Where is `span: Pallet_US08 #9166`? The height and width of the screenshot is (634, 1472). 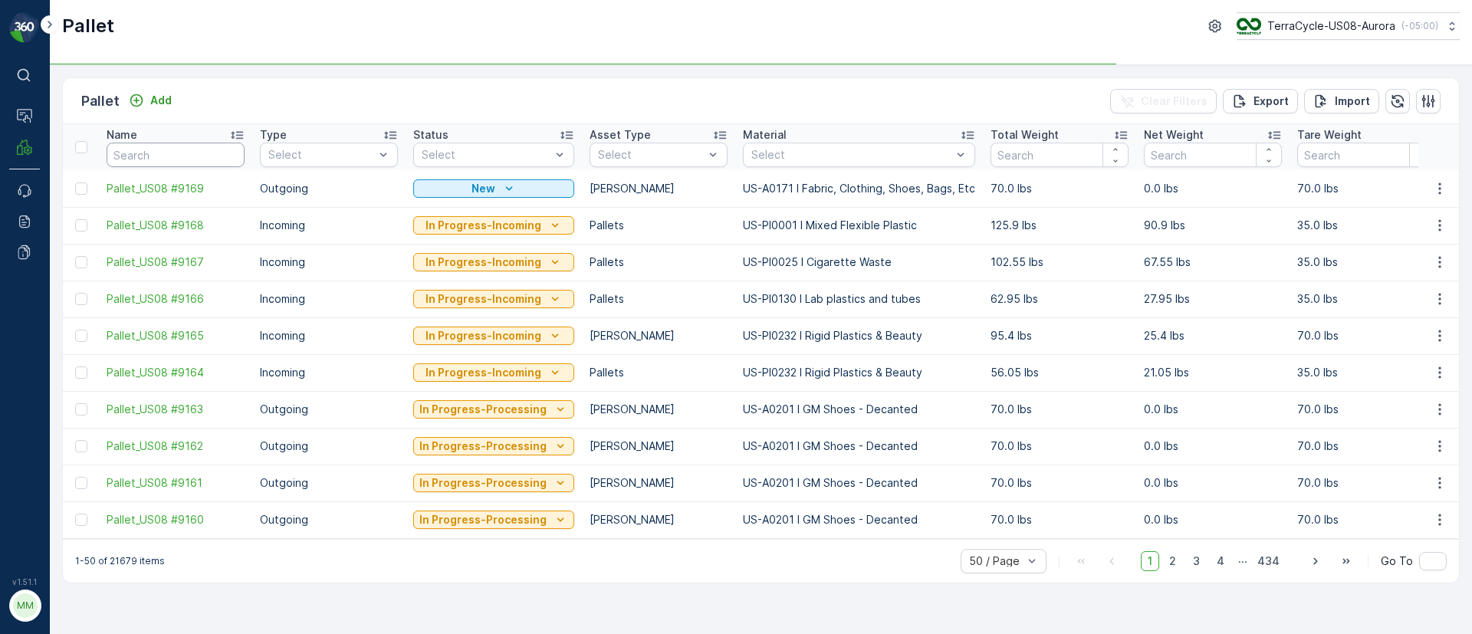
span: Pallet_US08 #9166 is located at coordinates (176, 299).